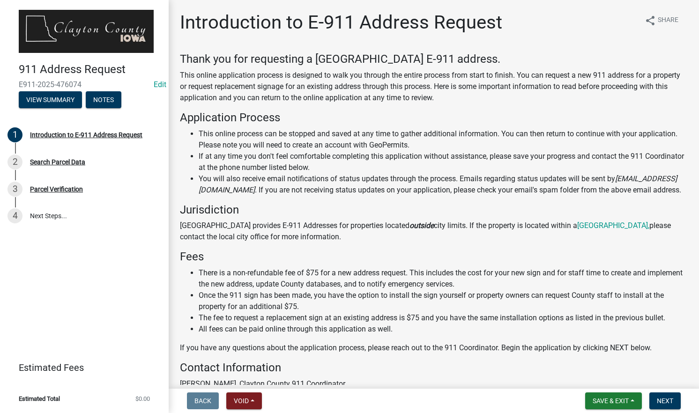  Describe the element at coordinates (341, 22) in the screenshot. I see `h1: Introduction to E-911 Address Request` at that location.